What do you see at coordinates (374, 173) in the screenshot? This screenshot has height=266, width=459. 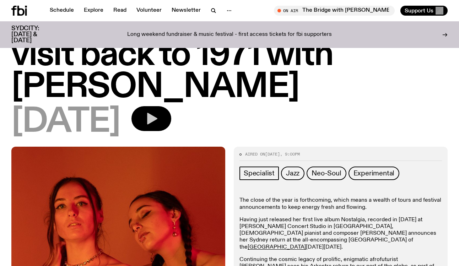 I see `a: Experimental` at bounding box center [374, 173].